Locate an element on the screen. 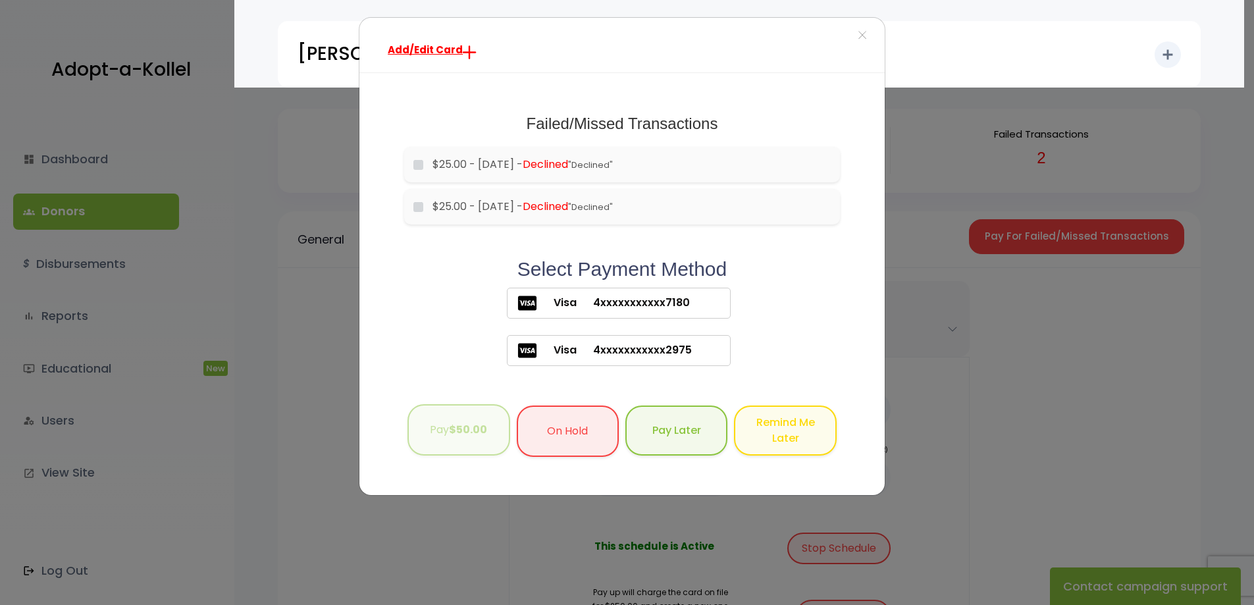 The width and height of the screenshot is (1254, 605). span: 4xxxxxxxxxxx7180 is located at coordinates (633, 303).